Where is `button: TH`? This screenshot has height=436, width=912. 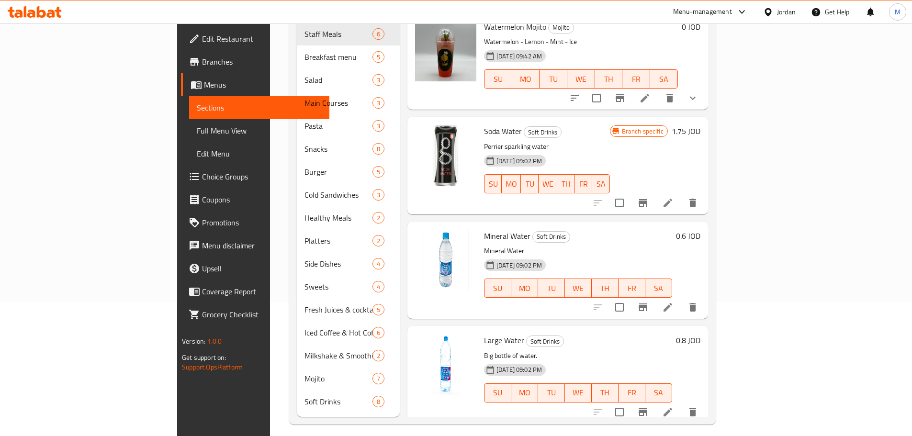
button: TH is located at coordinates (605, 288).